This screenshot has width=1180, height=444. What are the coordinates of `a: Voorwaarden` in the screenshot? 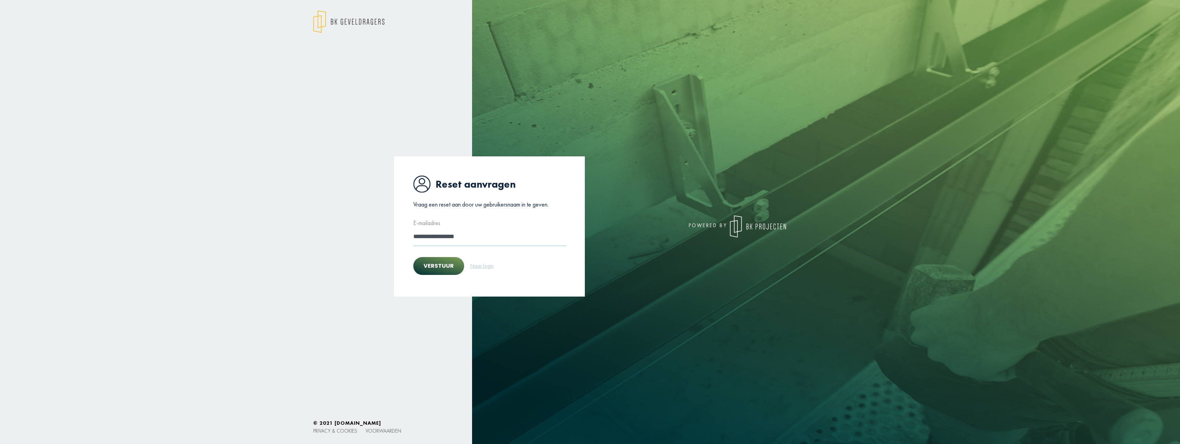 It's located at (383, 431).